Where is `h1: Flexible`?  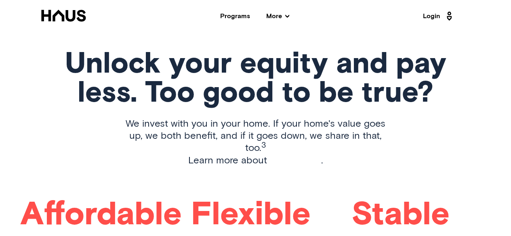
h1: Flexible is located at coordinates (251, 215).